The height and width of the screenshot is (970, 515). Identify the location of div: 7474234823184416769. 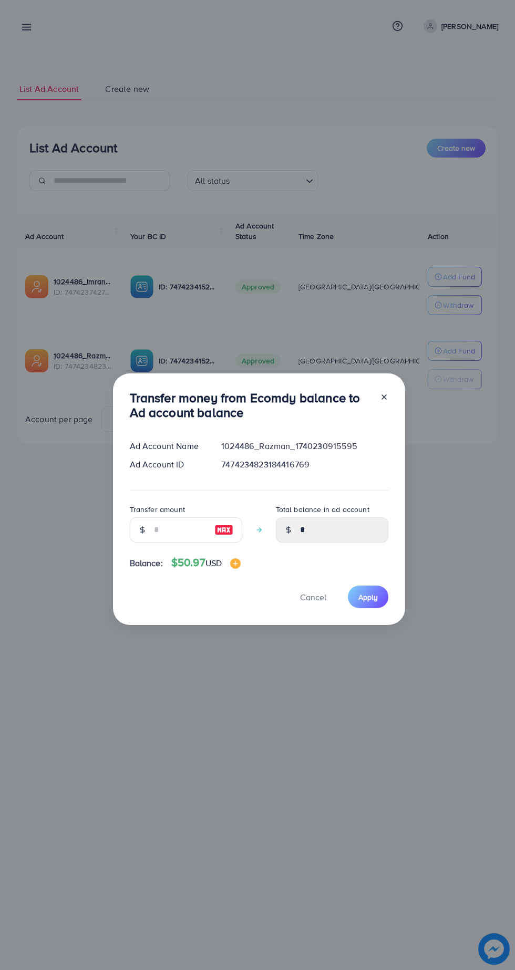
(304, 464).